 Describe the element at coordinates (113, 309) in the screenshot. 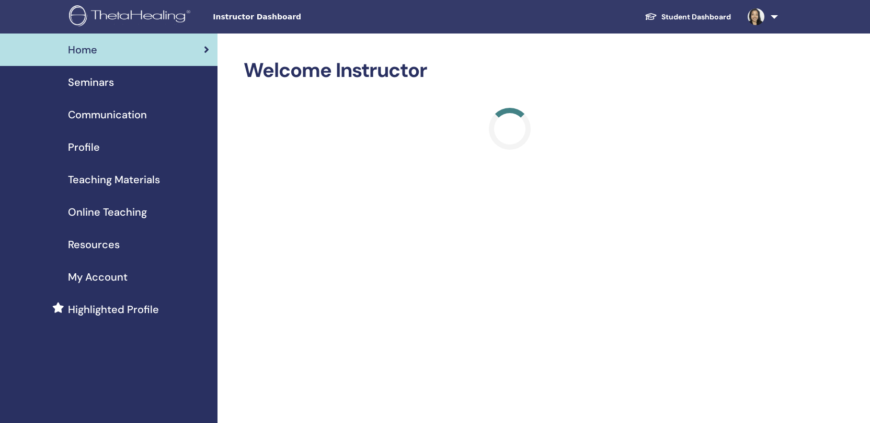

I see `span: Highlighted Profile` at that location.